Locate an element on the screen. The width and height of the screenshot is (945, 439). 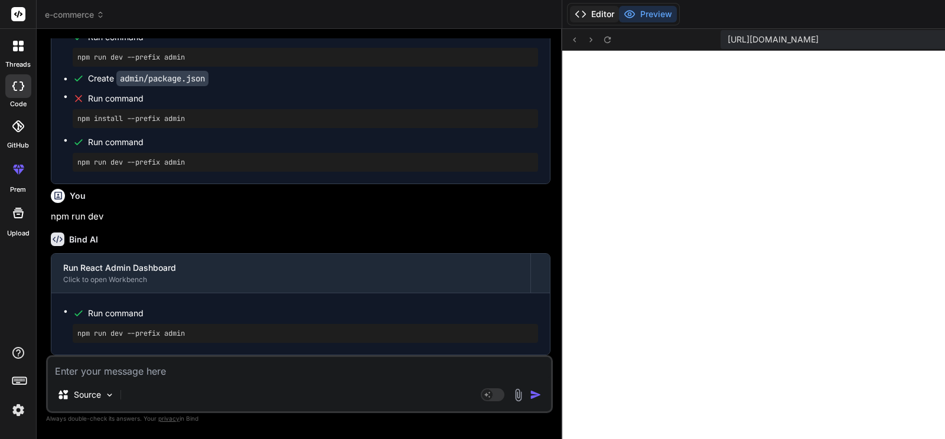
button: Editor is located at coordinates (594, 14).